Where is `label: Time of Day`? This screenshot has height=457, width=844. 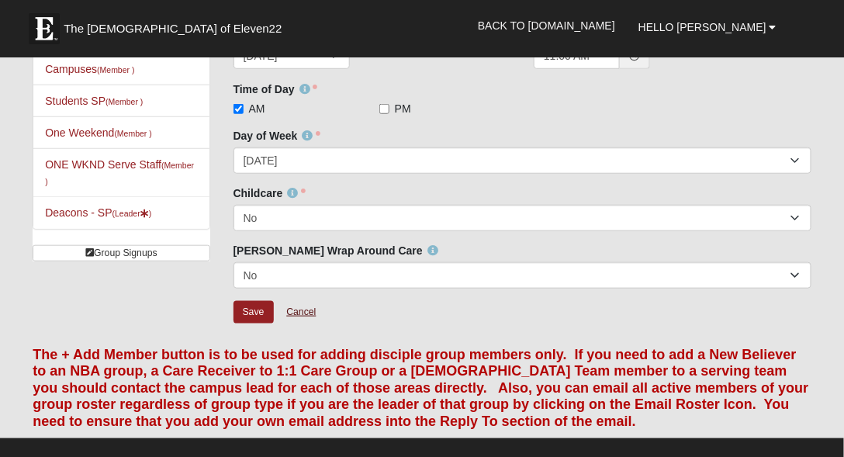
label: Time of Day is located at coordinates (275, 89).